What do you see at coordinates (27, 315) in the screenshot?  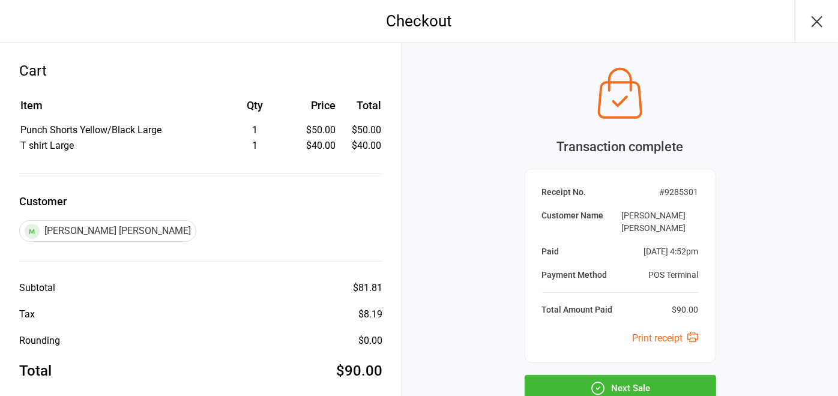 I see `div: Tax` at bounding box center [27, 315].